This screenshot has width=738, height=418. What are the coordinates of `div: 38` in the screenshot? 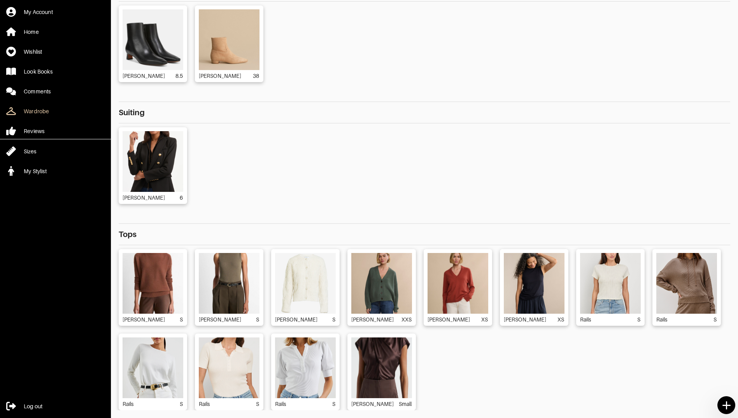 It's located at (256, 75).